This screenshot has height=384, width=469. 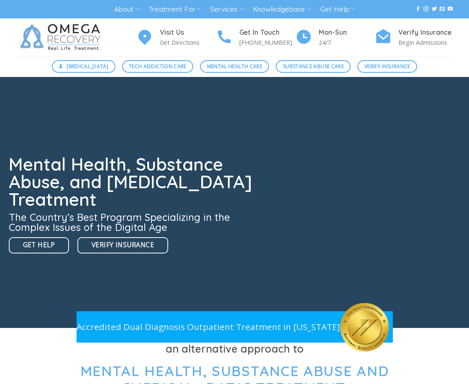 I want to click on img: Omega Recovery, so click(x=62, y=37).